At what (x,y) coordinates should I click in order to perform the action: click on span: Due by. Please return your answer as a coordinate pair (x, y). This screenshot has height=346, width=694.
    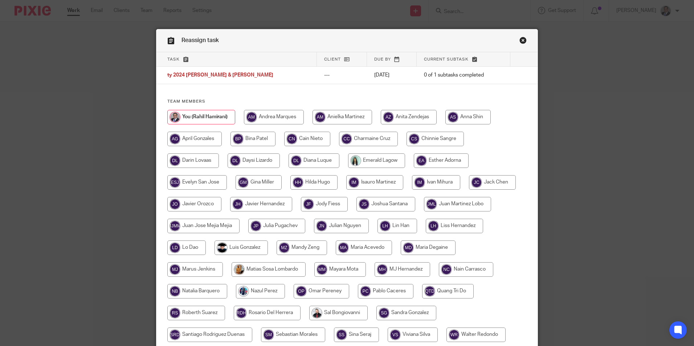
    Looking at the image, I should click on (383, 59).